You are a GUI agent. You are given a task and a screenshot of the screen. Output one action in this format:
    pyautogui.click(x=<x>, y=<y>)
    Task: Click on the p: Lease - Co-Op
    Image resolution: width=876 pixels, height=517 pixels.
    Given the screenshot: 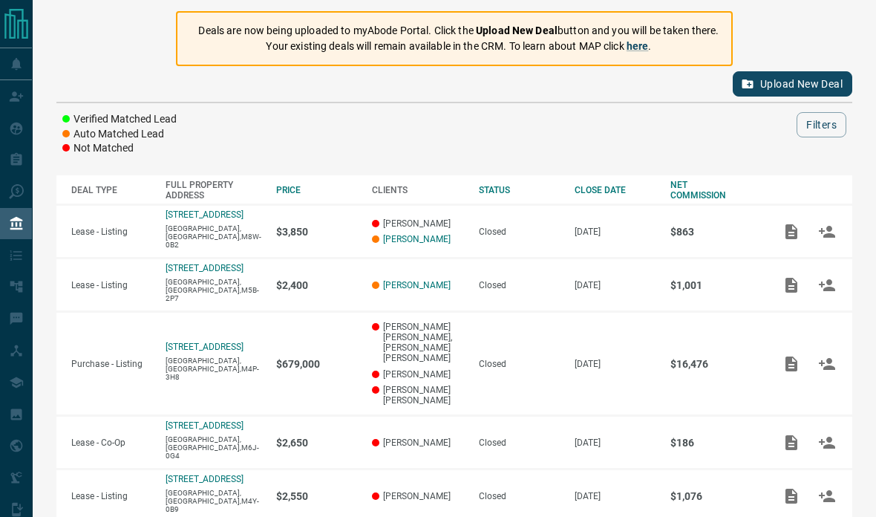 What is the action you would take?
    pyautogui.click(x=111, y=442)
    